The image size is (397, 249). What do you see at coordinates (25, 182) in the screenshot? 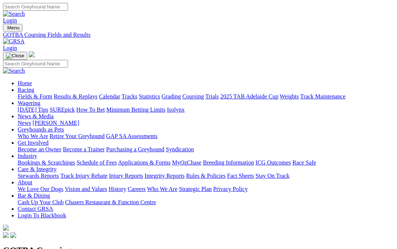
I see `a: About` at bounding box center [25, 182].